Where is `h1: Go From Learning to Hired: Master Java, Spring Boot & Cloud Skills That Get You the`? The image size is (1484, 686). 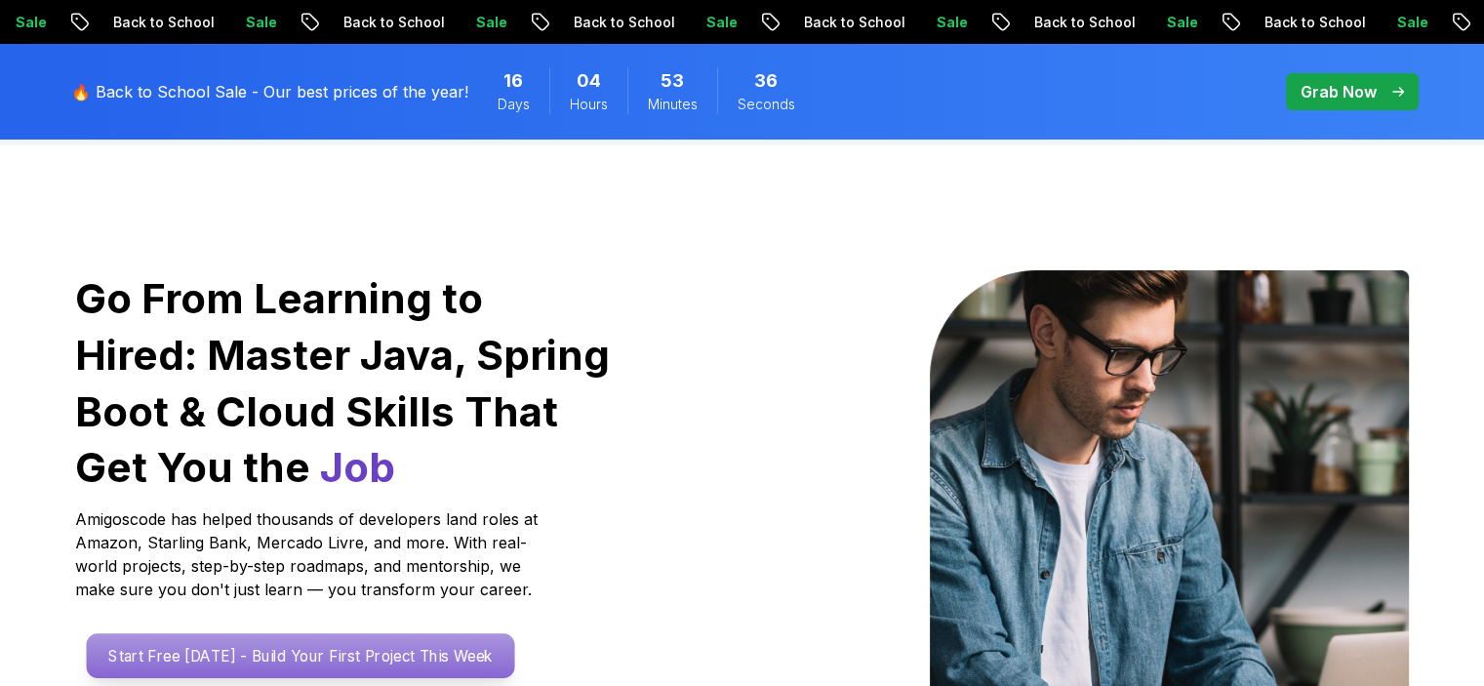 h1: Go From Learning to Hired: Master Java, Spring Boot & Cloud Skills That Get You the is located at coordinates (343, 382).